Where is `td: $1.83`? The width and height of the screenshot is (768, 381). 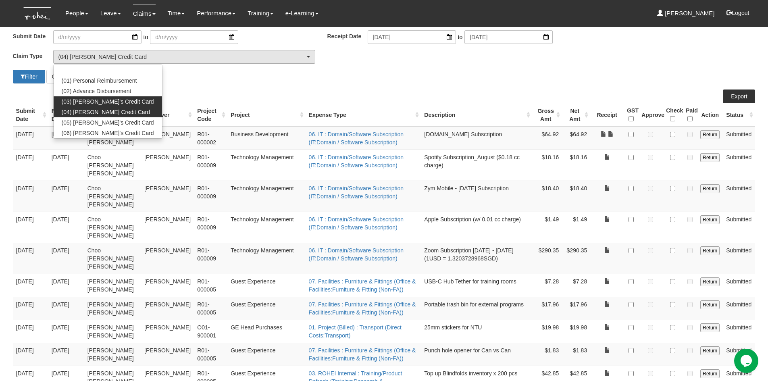 td: $1.83 is located at coordinates (576, 354).